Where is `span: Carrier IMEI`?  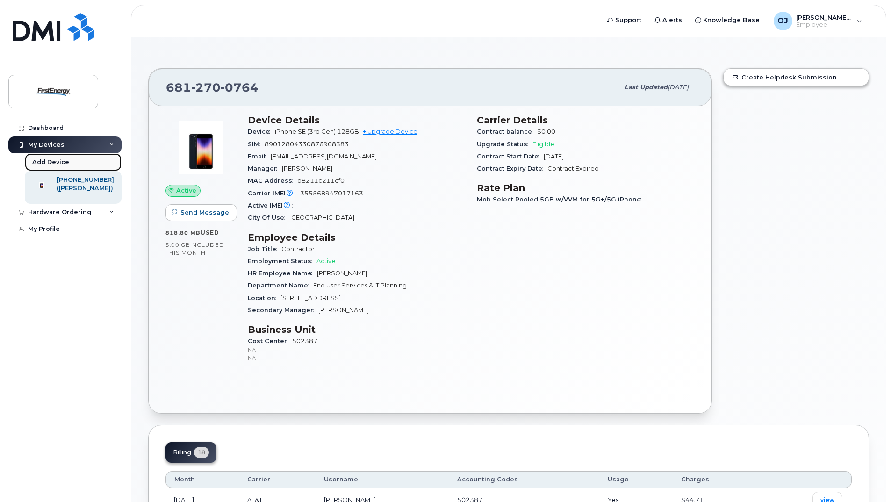 span: Carrier IMEI is located at coordinates (274, 193).